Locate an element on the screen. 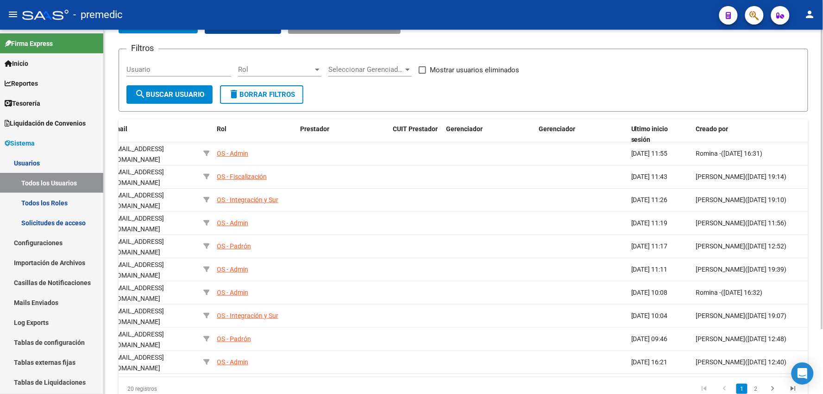 Image resolution: width=823 pixels, height=394 pixels. a: go to next page is located at coordinates (773, 389).